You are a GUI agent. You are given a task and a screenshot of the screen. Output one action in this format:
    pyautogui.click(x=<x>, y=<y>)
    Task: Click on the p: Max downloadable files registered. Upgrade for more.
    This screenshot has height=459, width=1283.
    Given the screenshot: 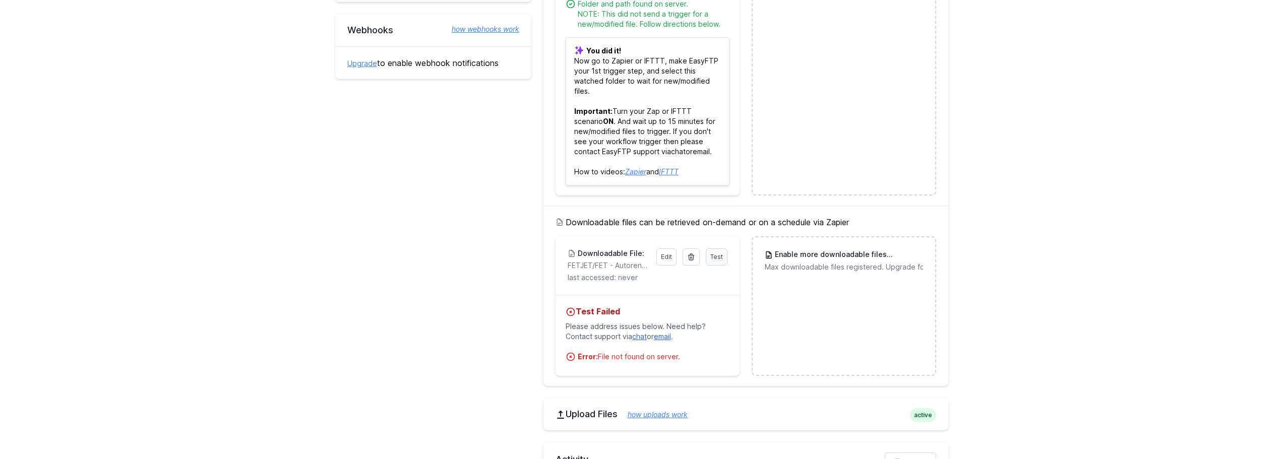 What is the action you would take?
    pyautogui.click(x=843, y=267)
    